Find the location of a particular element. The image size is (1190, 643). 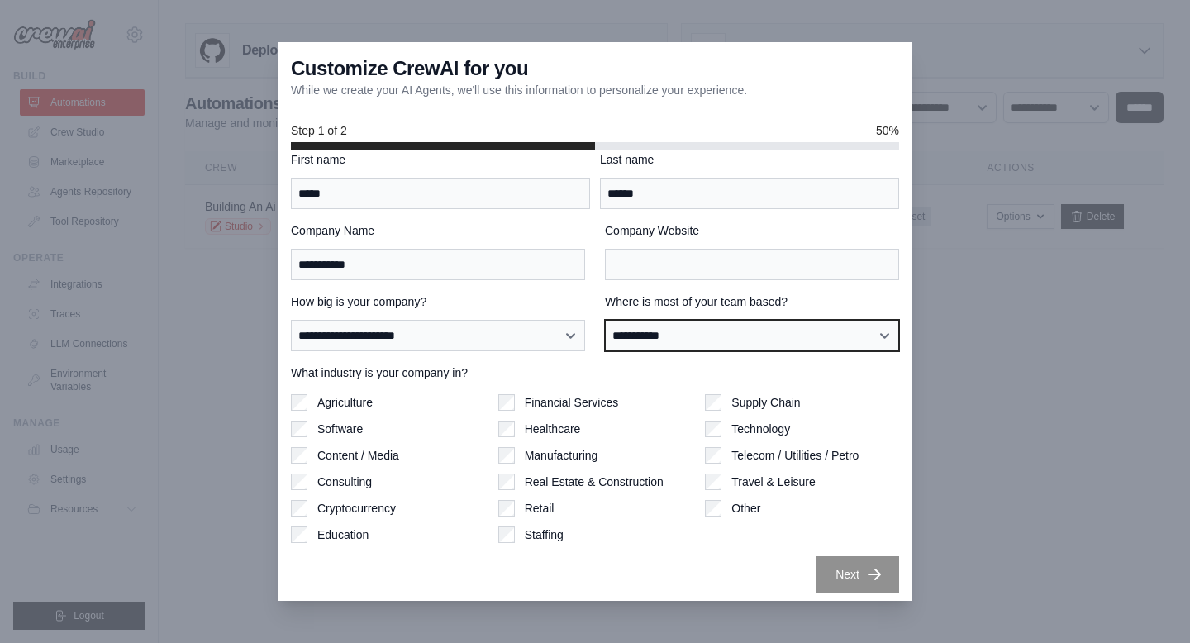

label: Retail is located at coordinates (540, 508).